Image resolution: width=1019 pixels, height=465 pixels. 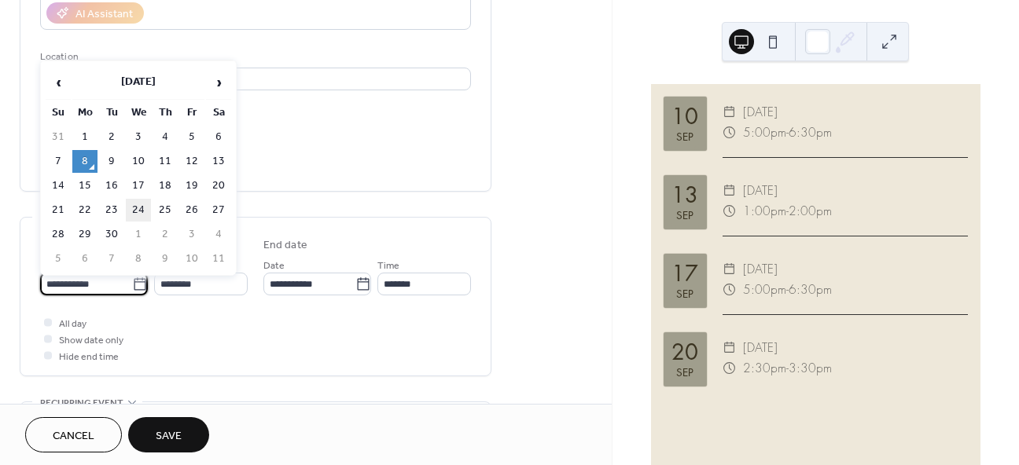 I want to click on div: End date, so click(x=285, y=245).